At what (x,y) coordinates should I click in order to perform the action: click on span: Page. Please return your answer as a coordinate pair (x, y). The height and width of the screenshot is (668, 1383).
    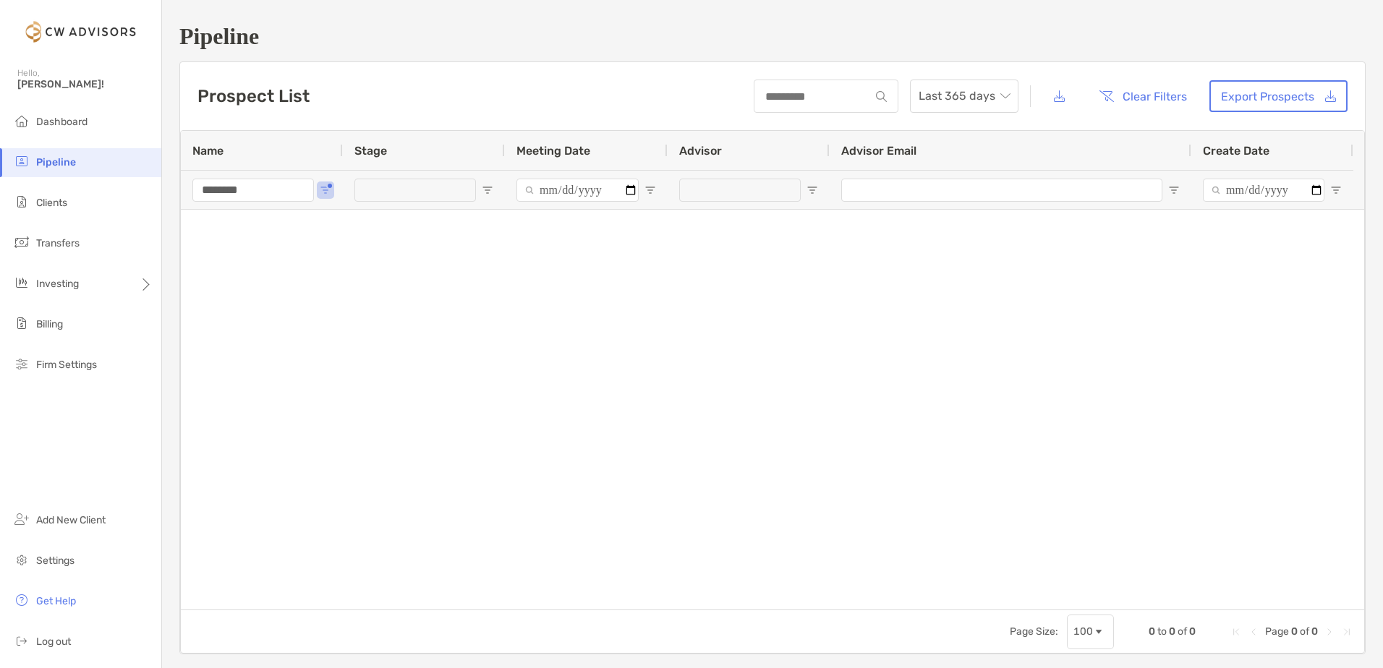
    Looking at the image, I should click on (1277, 632).